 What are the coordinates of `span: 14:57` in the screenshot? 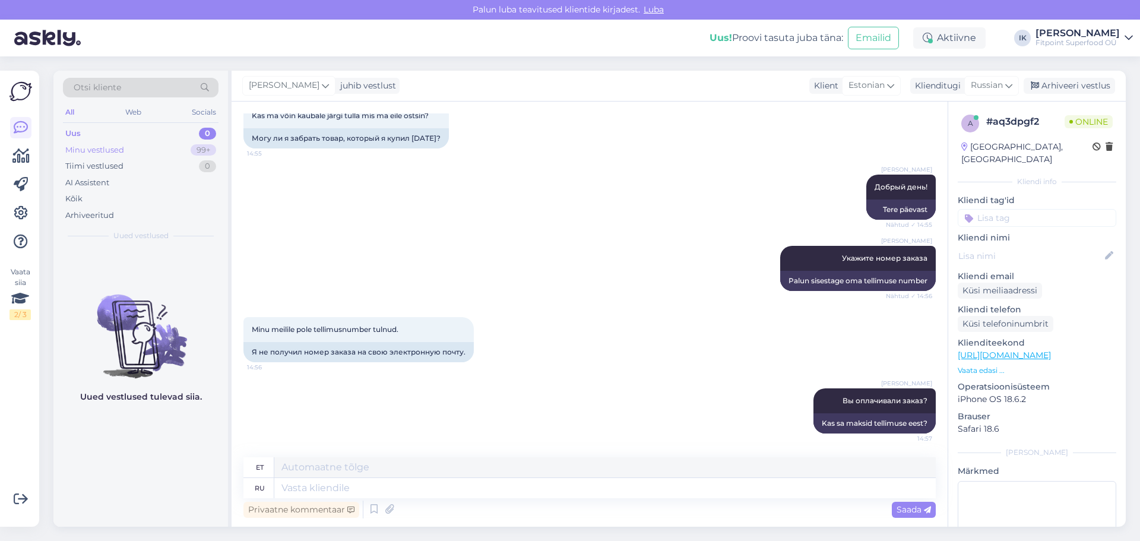 It's located at (909, 438).